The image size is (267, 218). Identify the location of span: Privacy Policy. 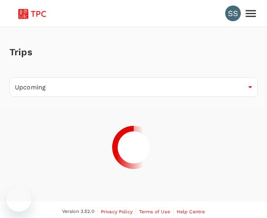
(117, 211).